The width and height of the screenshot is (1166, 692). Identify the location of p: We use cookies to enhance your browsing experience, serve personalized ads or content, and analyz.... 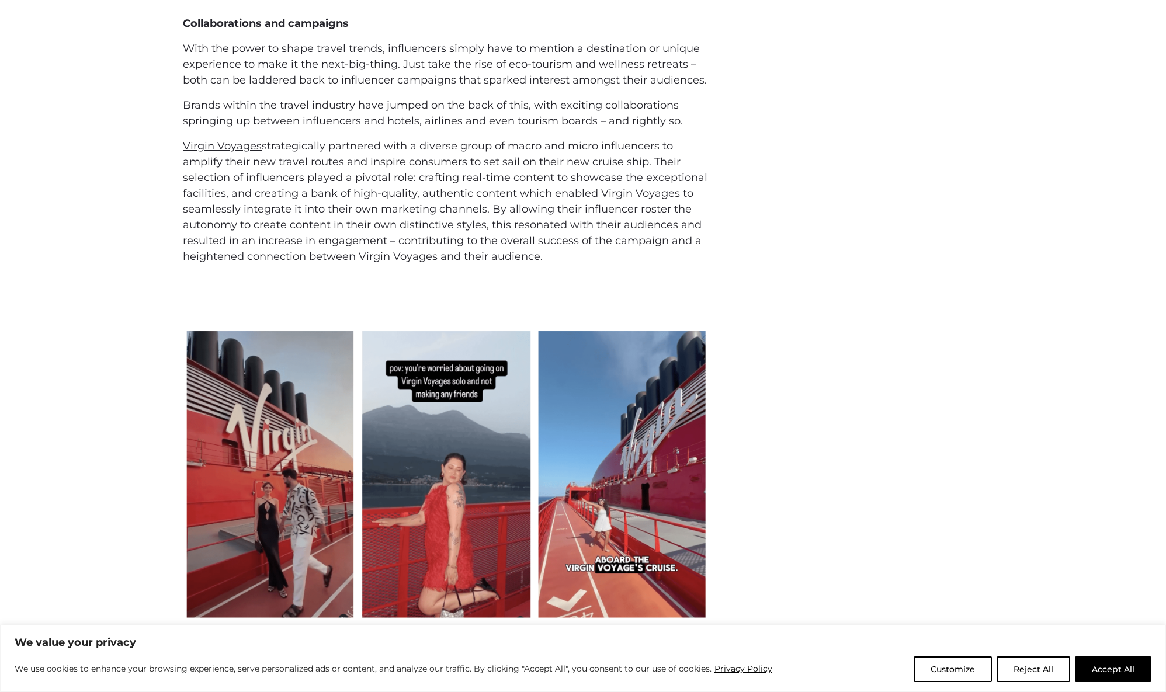
(394, 669).